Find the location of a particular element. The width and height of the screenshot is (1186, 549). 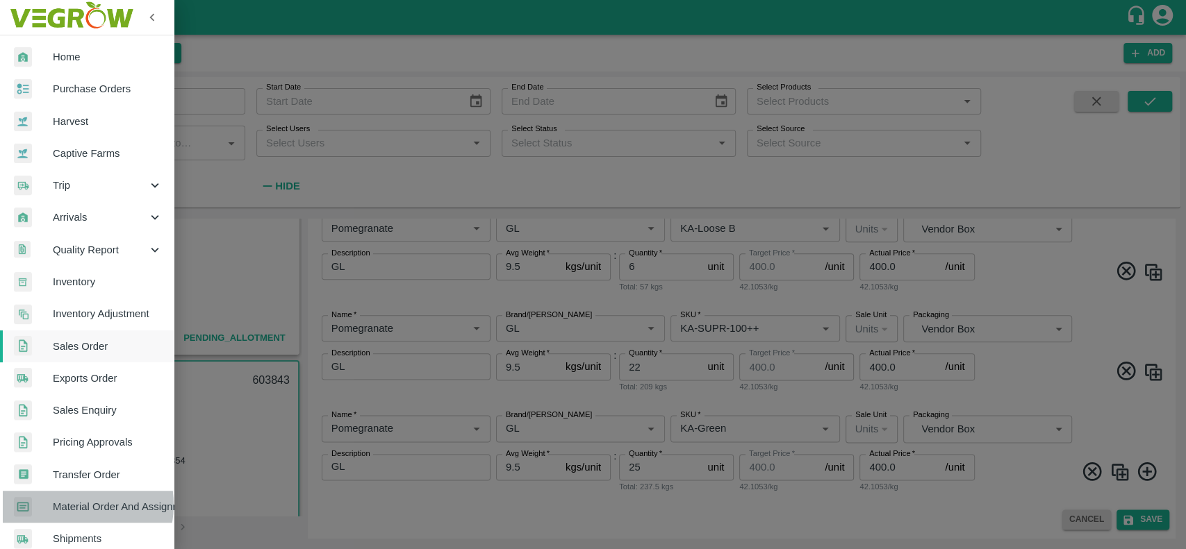

span: Inventory Adjustment is located at coordinates (108, 314).